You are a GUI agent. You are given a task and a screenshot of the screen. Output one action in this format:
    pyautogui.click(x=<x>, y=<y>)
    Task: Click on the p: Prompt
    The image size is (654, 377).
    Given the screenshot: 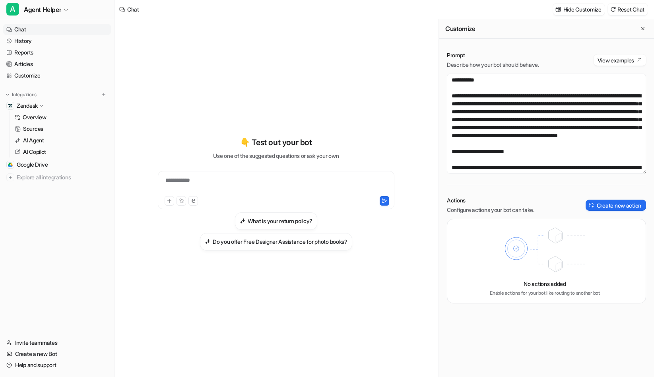 What is the action you would take?
    pyautogui.click(x=493, y=55)
    